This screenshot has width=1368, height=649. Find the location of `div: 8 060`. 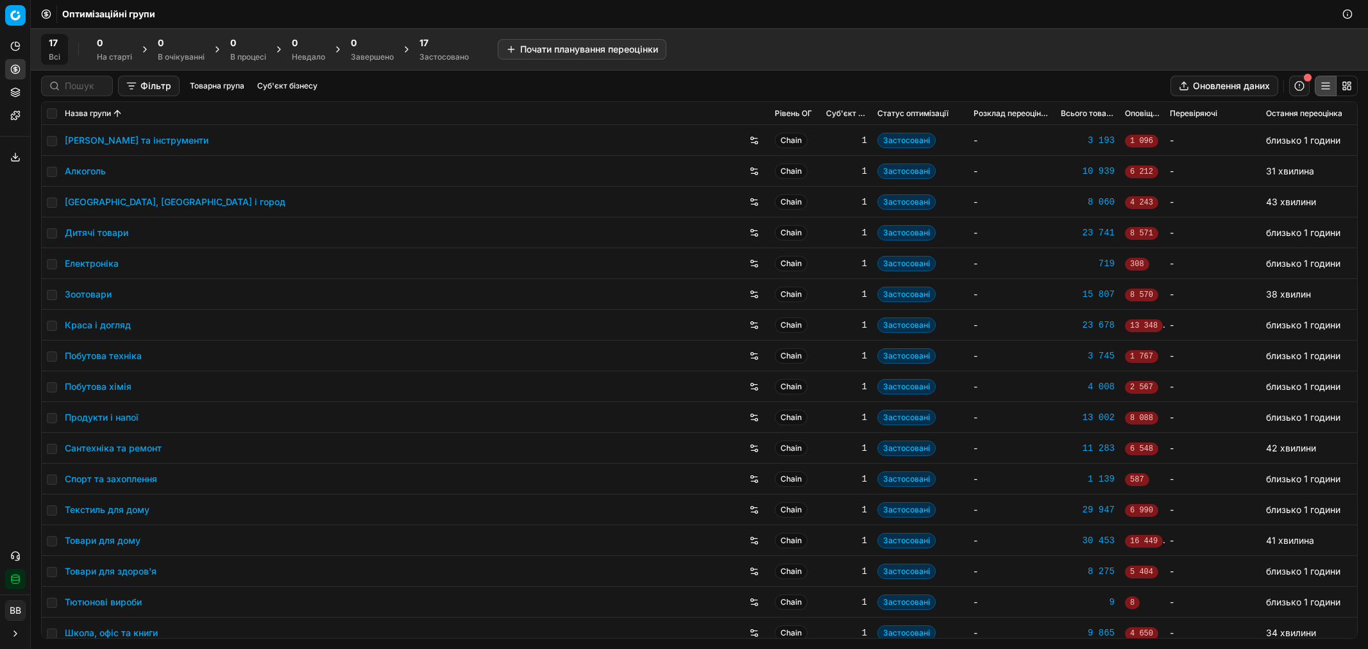

div: 8 060 is located at coordinates (1088, 202).